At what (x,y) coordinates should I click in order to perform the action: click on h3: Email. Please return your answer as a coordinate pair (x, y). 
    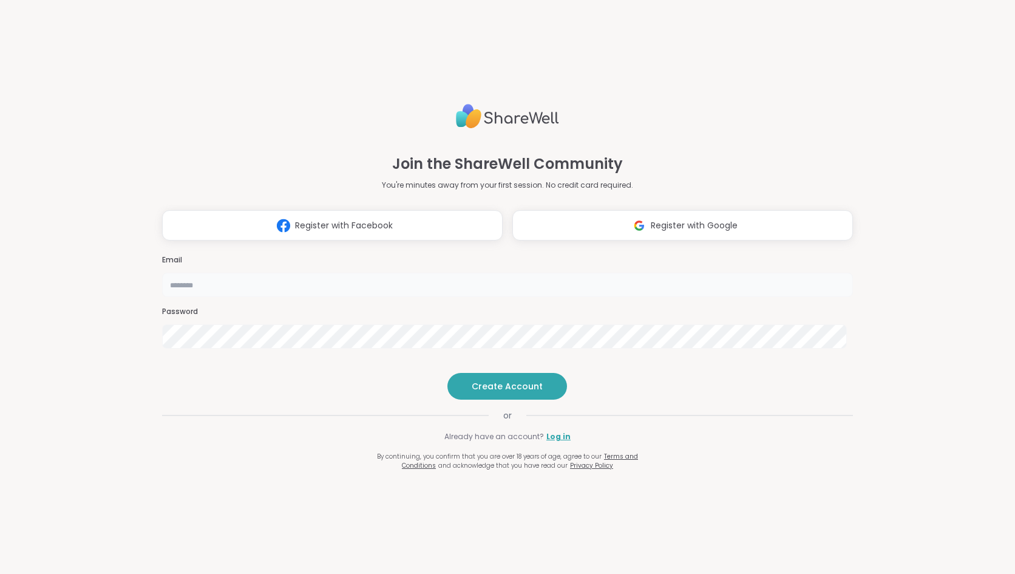
    Looking at the image, I should click on (508, 260).